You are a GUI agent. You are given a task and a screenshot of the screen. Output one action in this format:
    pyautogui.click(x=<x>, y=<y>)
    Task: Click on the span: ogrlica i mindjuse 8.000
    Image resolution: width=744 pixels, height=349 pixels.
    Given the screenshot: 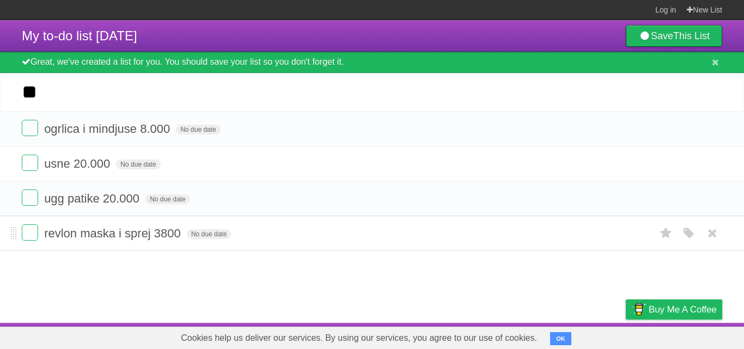 What is the action you would take?
    pyautogui.click(x=108, y=129)
    